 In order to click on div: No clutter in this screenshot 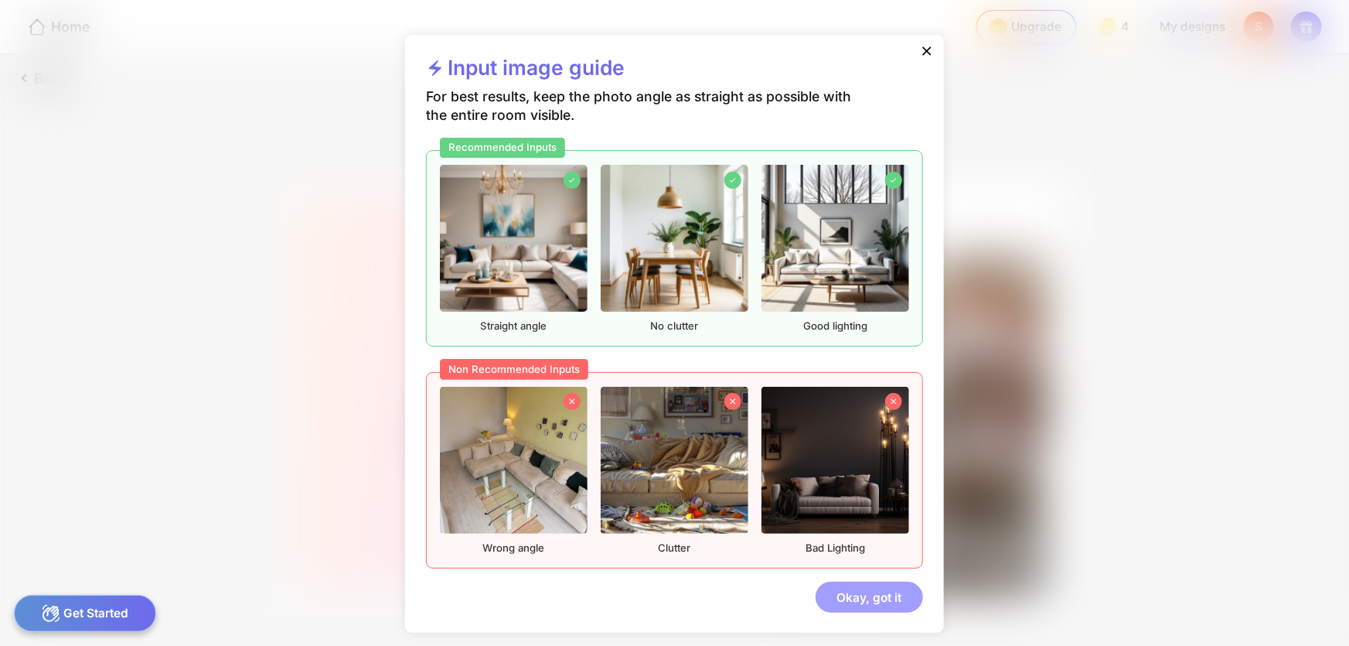, I will do `click(674, 248)`.